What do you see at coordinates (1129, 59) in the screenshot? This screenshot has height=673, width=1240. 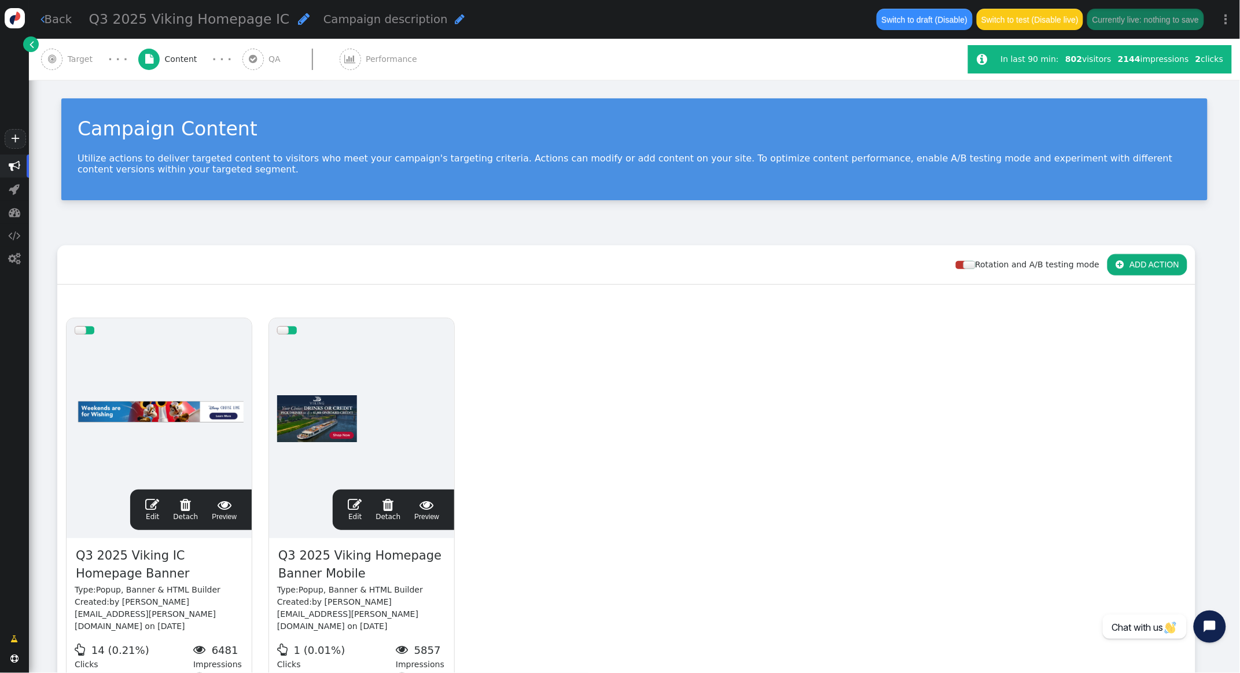 I see `b: 2144` at bounding box center [1129, 59].